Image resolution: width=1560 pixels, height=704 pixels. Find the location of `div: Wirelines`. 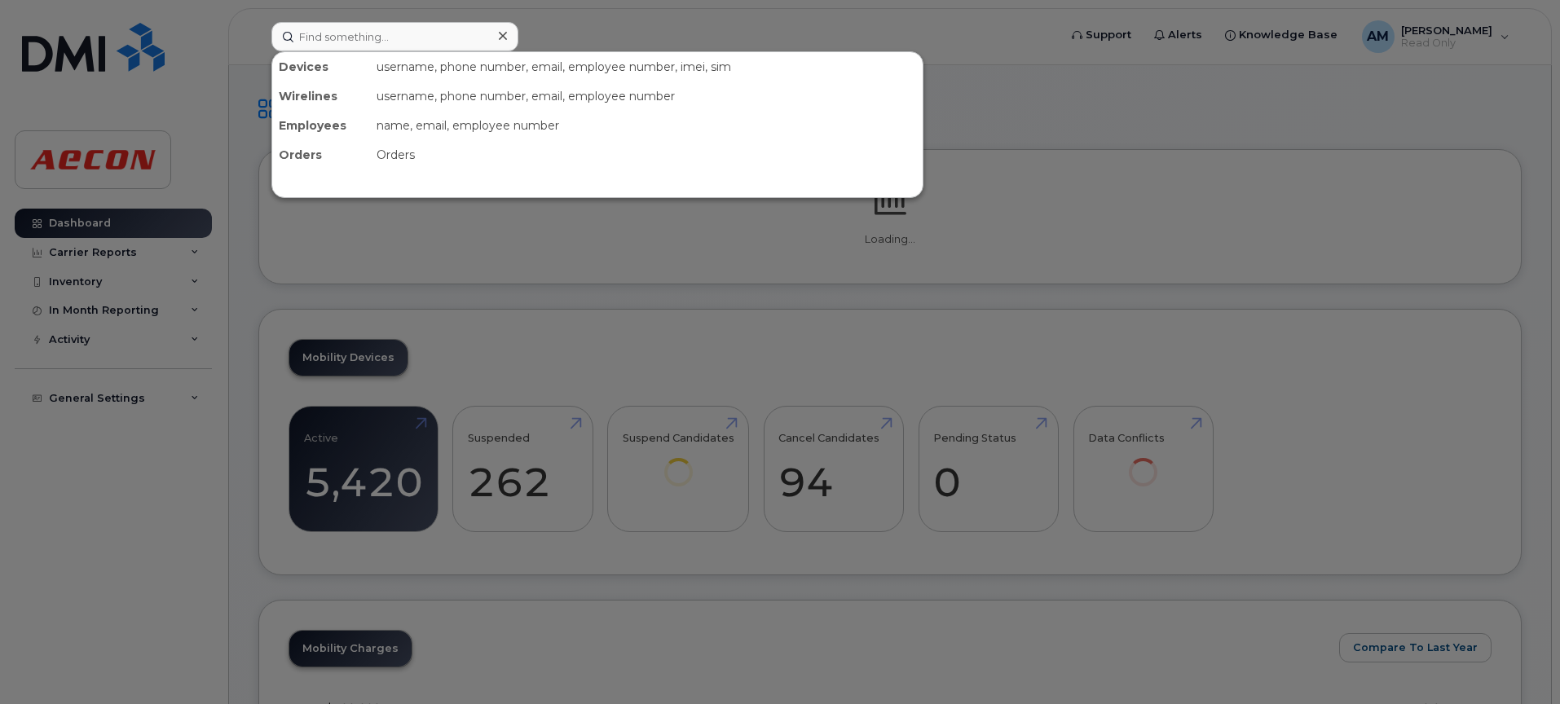

div: Wirelines is located at coordinates (321, 96).